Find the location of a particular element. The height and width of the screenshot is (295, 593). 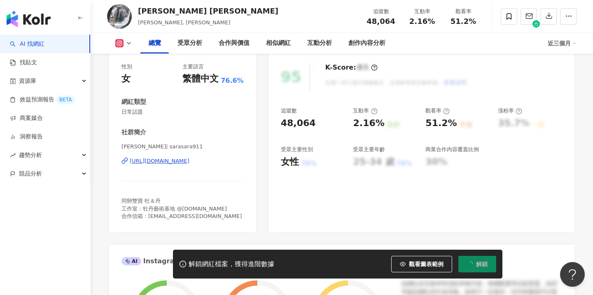

div: 近三個月 is located at coordinates (562, 43).